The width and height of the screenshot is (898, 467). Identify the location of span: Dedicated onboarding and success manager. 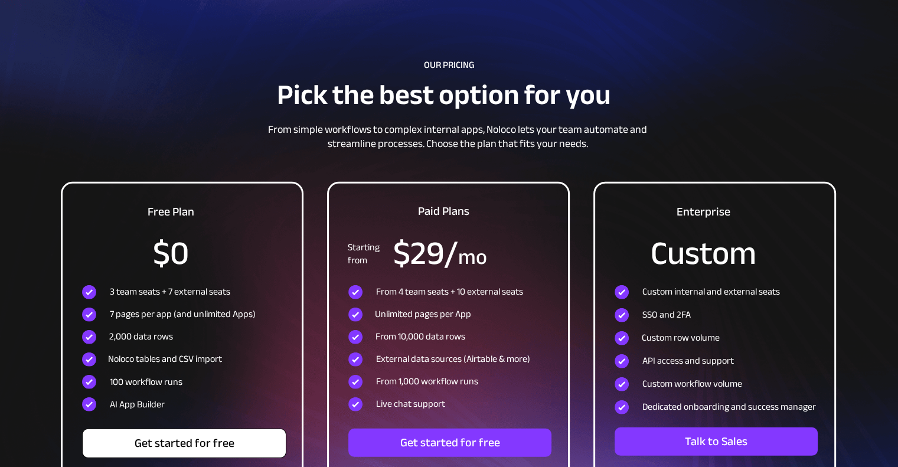
(729, 407).